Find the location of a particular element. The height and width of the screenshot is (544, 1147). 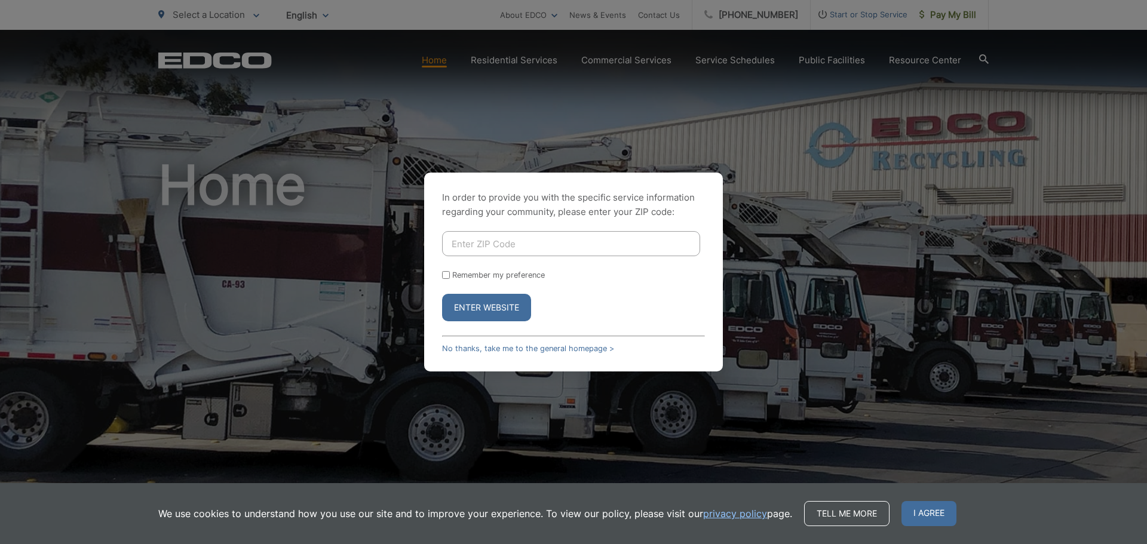

label: Remember my preference is located at coordinates (498, 275).